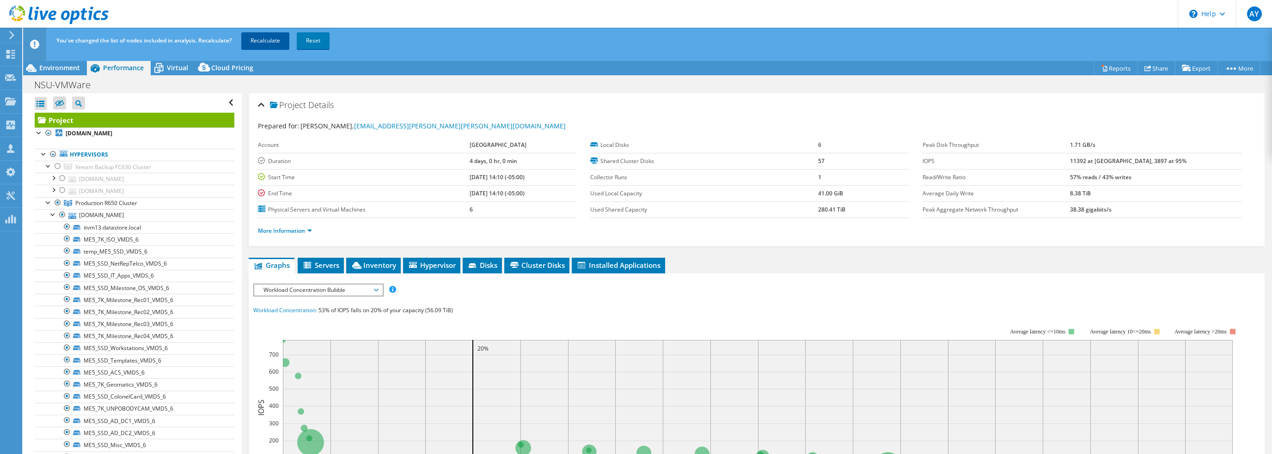  I want to click on a: Hypervisors, so click(134, 155).